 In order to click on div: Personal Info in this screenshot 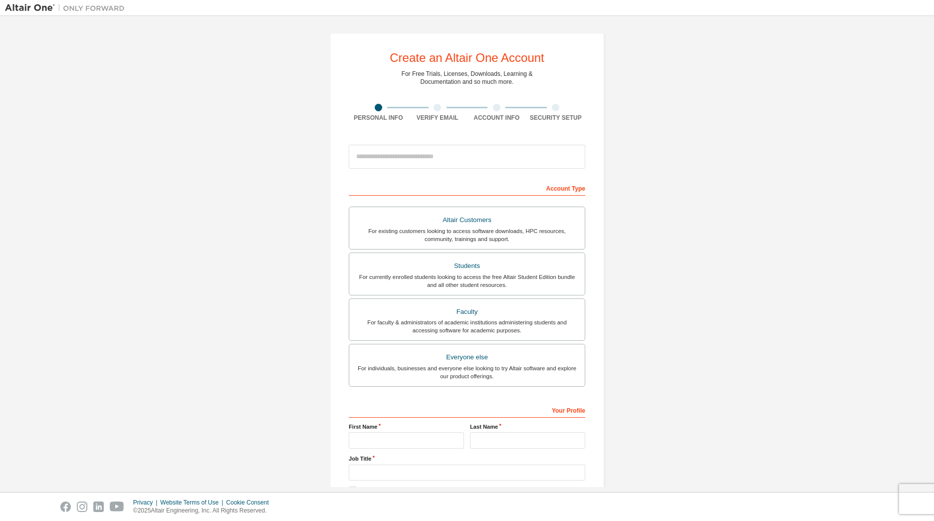, I will do `click(378, 118)`.